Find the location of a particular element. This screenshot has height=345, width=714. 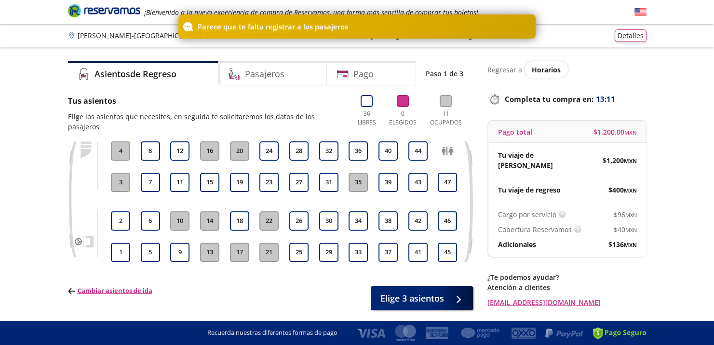

button: 7 is located at coordinates (151, 182).